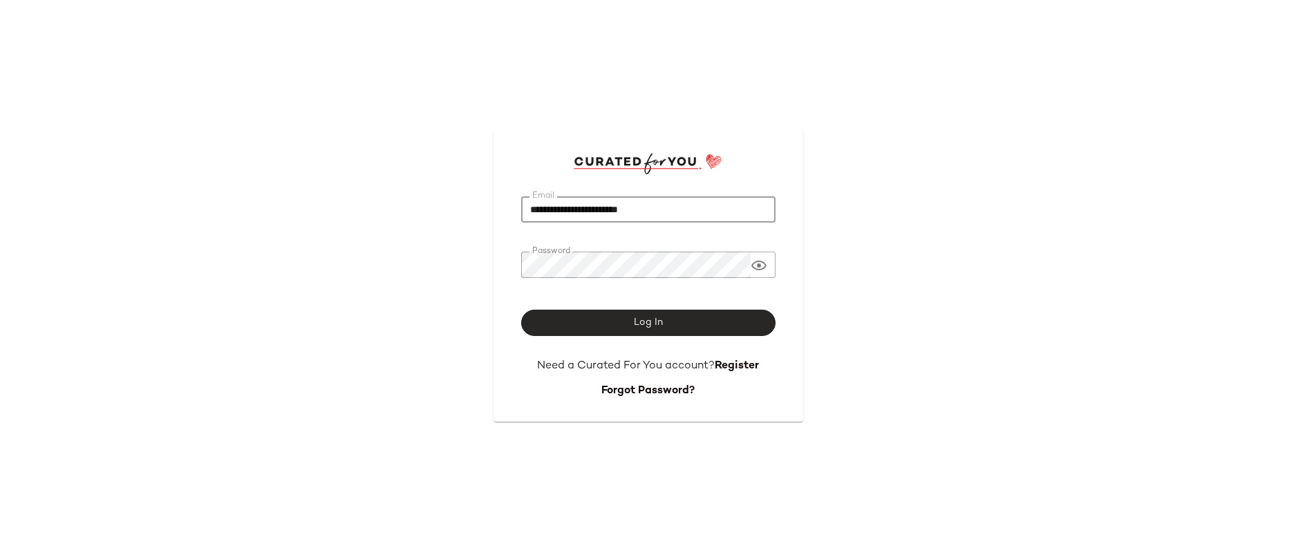 The height and width of the screenshot is (553, 1296). What do you see at coordinates (648, 164) in the screenshot?
I see `img: cfy_login_logo.DGdB1djN.svg` at bounding box center [648, 164].